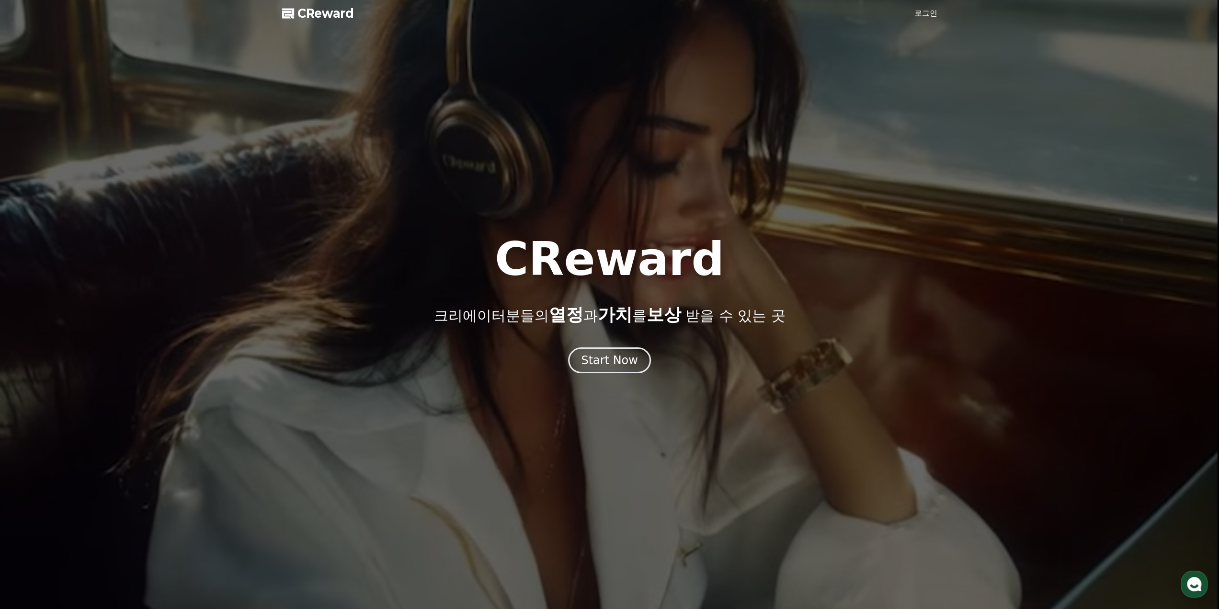 The image size is (1219, 609). I want to click on a: 대화, so click(93, 316).